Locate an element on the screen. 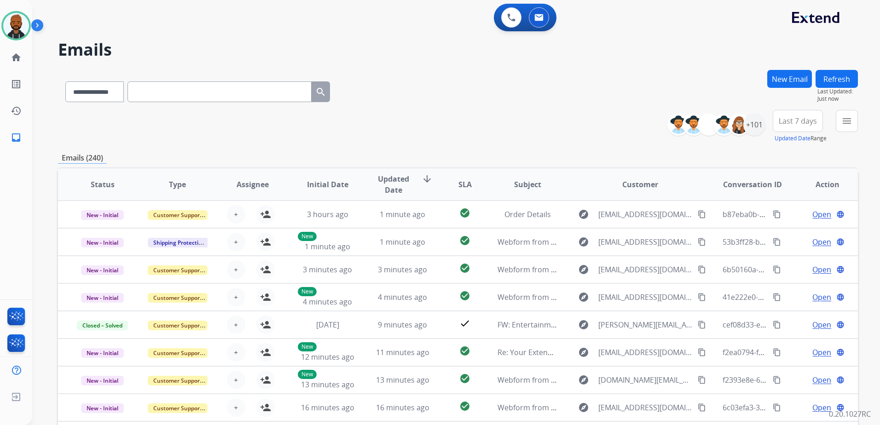 This screenshot has height=425, width=880. span: Shipping Protection is located at coordinates (179, 243).